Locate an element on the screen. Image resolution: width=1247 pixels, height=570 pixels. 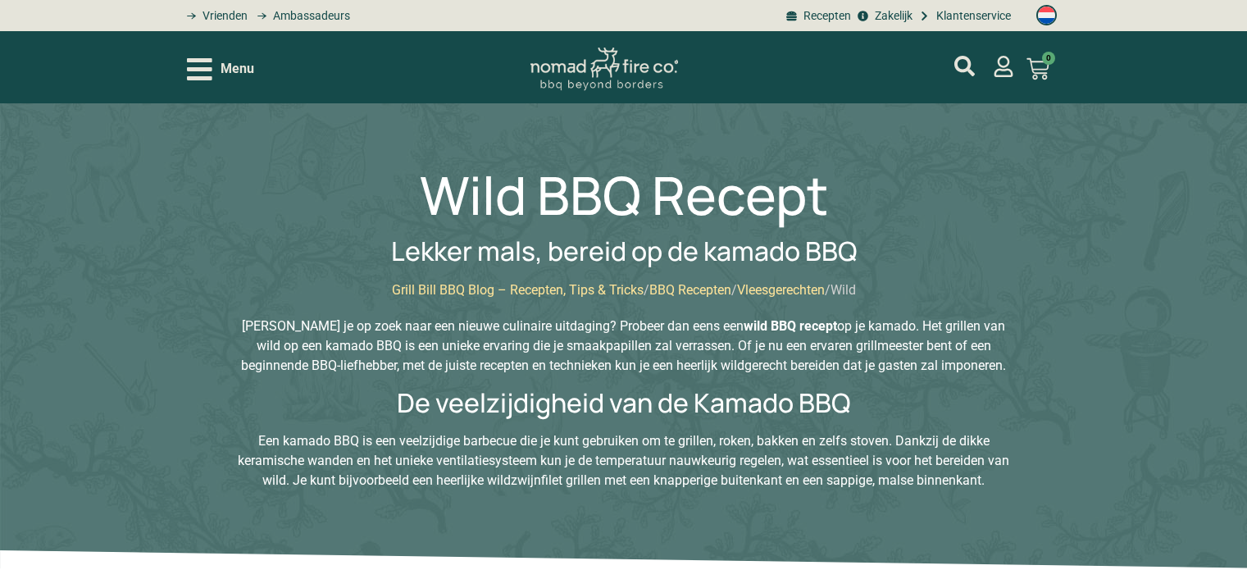
span: Klantenservice is located at coordinates (971, 16).